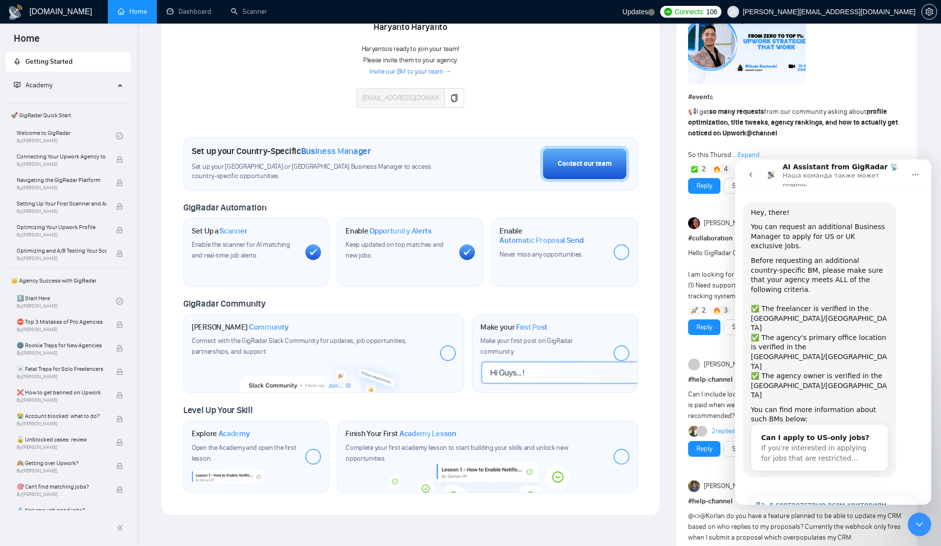 This screenshot has width=941, height=546. What do you see at coordinates (132, 11) in the screenshot?
I see `a: homeHome` at bounding box center [132, 11].